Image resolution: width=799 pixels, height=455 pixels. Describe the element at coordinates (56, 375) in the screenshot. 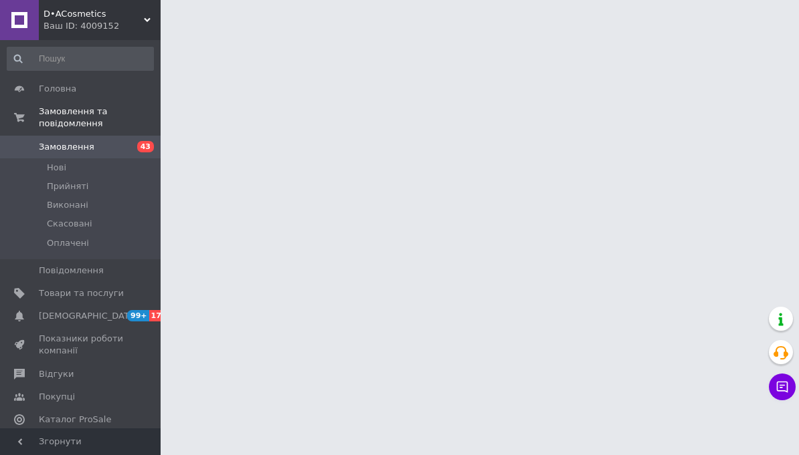

I see `span: Відгуки` at that location.